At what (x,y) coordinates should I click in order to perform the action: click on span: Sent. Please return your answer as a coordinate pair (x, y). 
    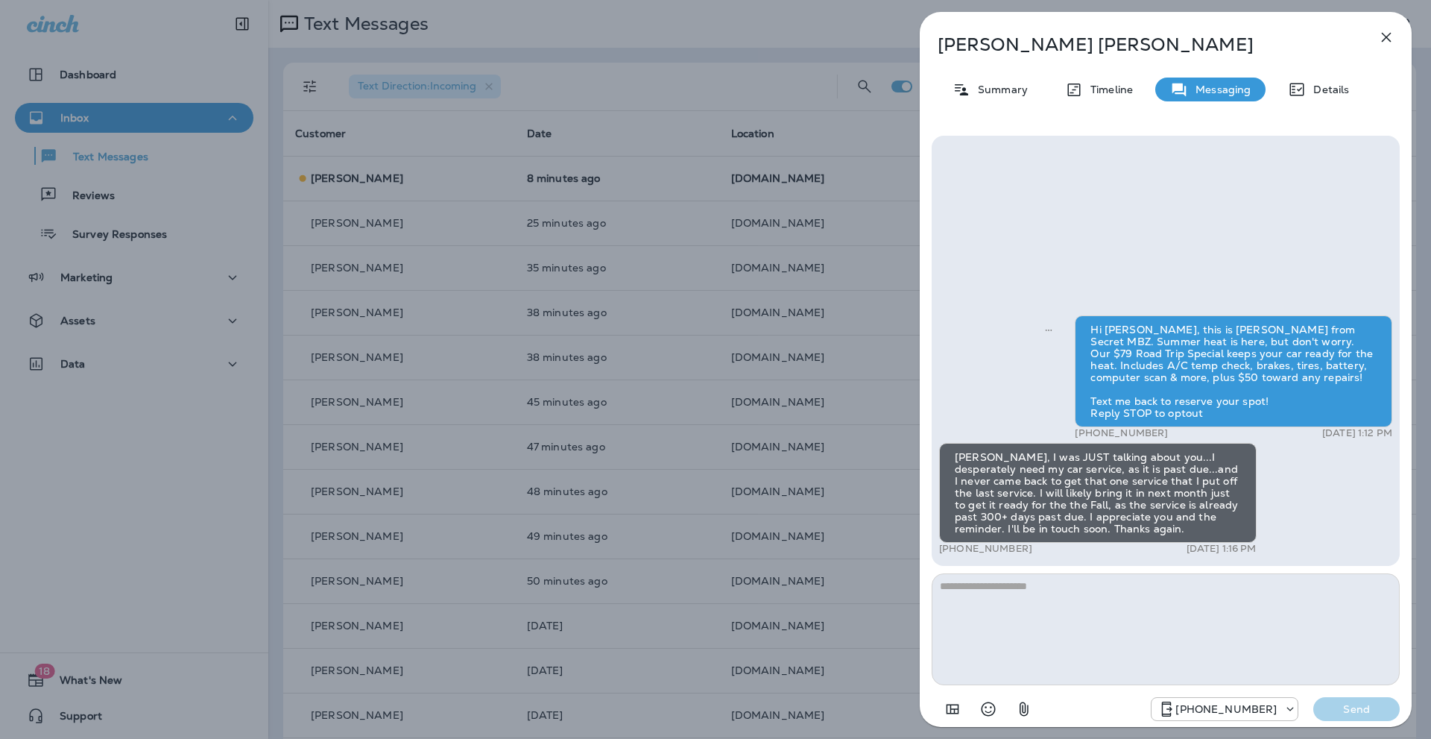
    Looking at the image, I should click on (1049, 329).